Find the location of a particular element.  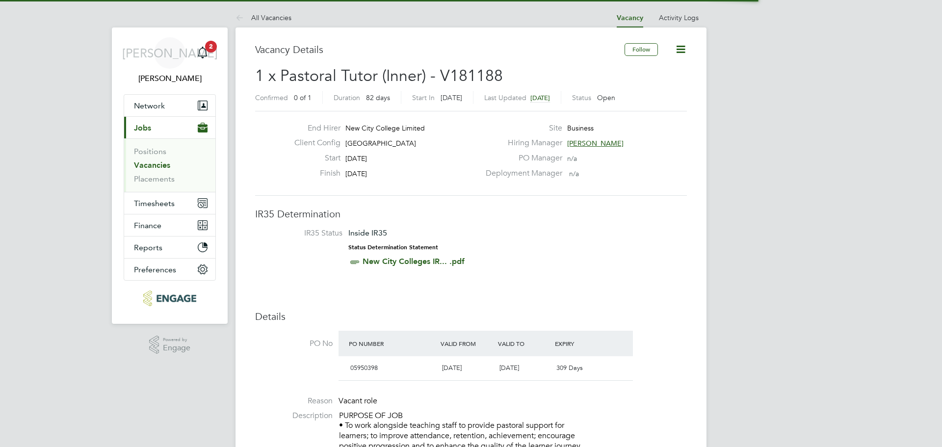

label: Hiring Manager is located at coordinates (521, 143).